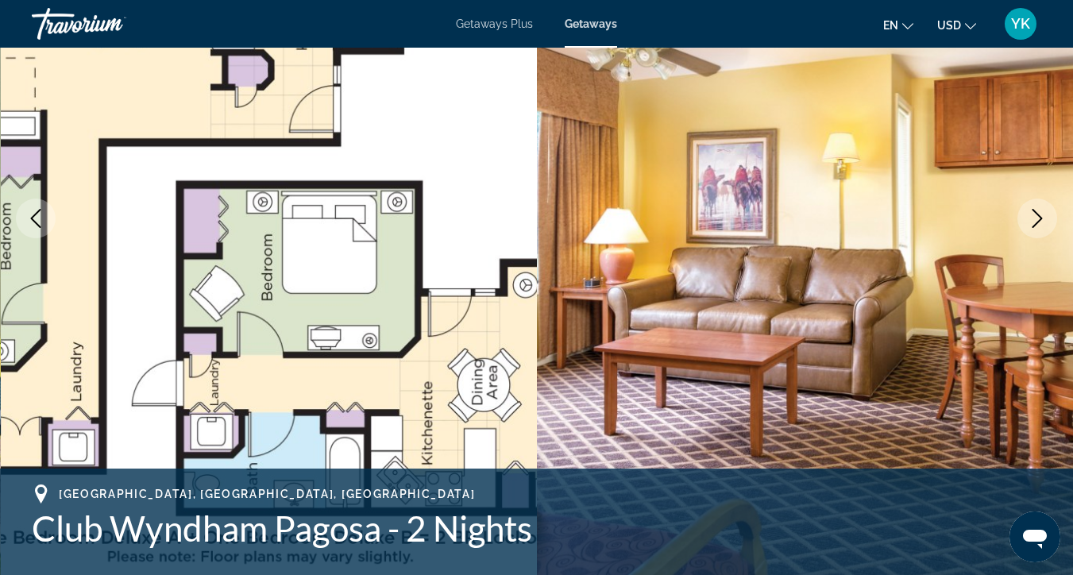 This screenshot has height=575, width=1073. What do you see at coordinates (1020, 24) in the screenshot?
I see `button: User Menu` at bounding box center [1020, 24].